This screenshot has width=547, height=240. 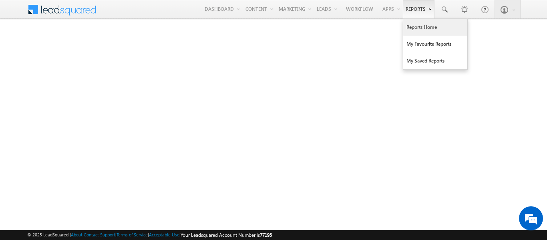 What do you see at coordinates (266, 235) in the screenshot?
I see `span: 77195` at bounding box center [266, 235].